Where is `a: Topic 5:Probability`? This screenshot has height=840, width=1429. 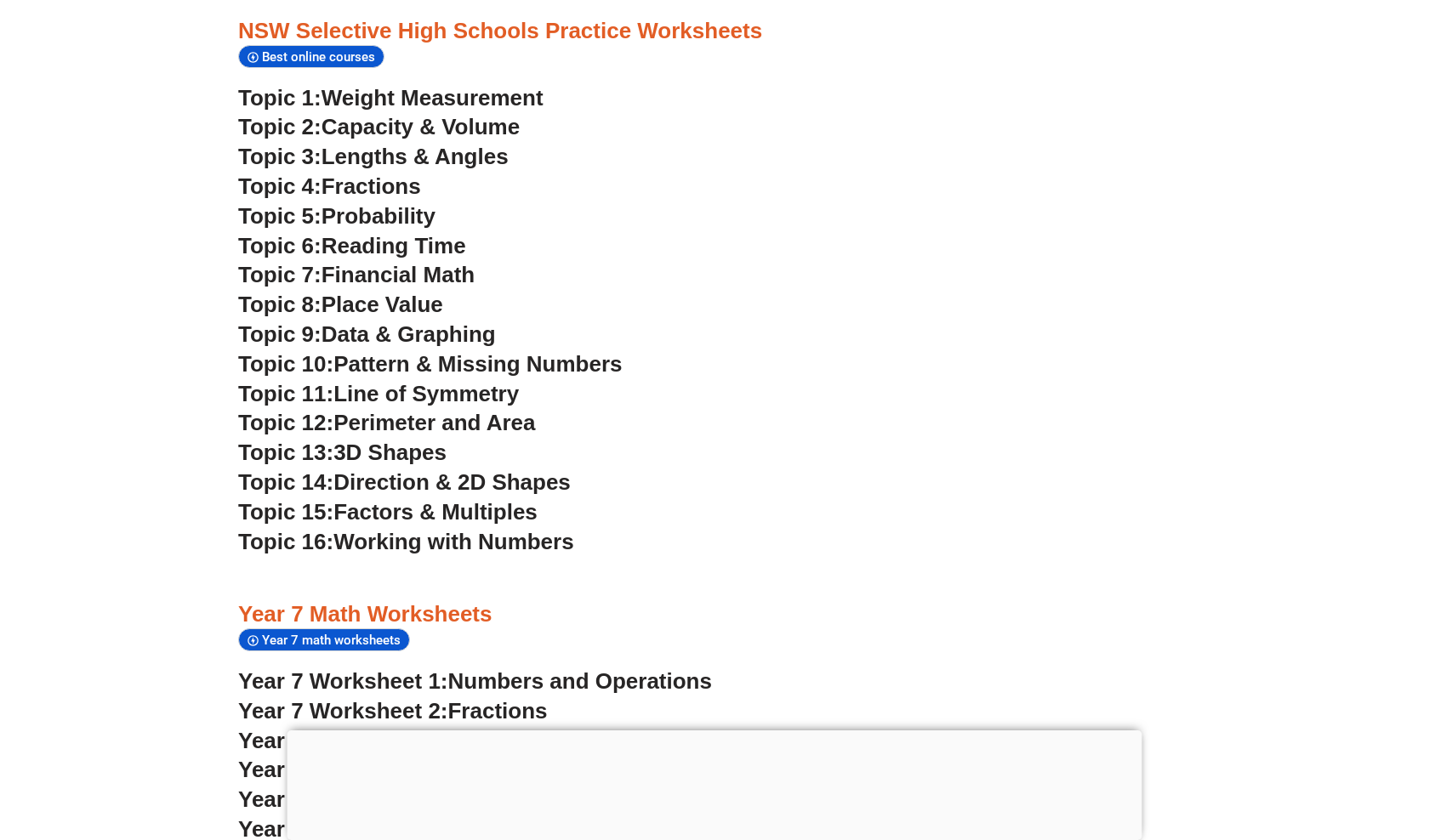 a: Topic 5:Probability is located at coordinates (337, 216).